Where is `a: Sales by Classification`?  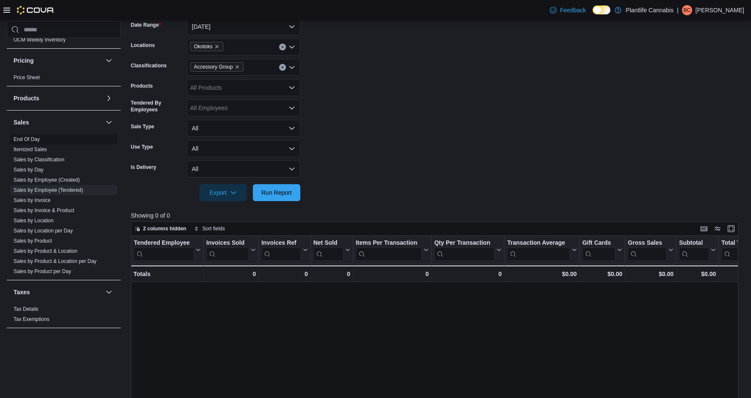 a: Sales by Classification is located at coordinates (39, 160).